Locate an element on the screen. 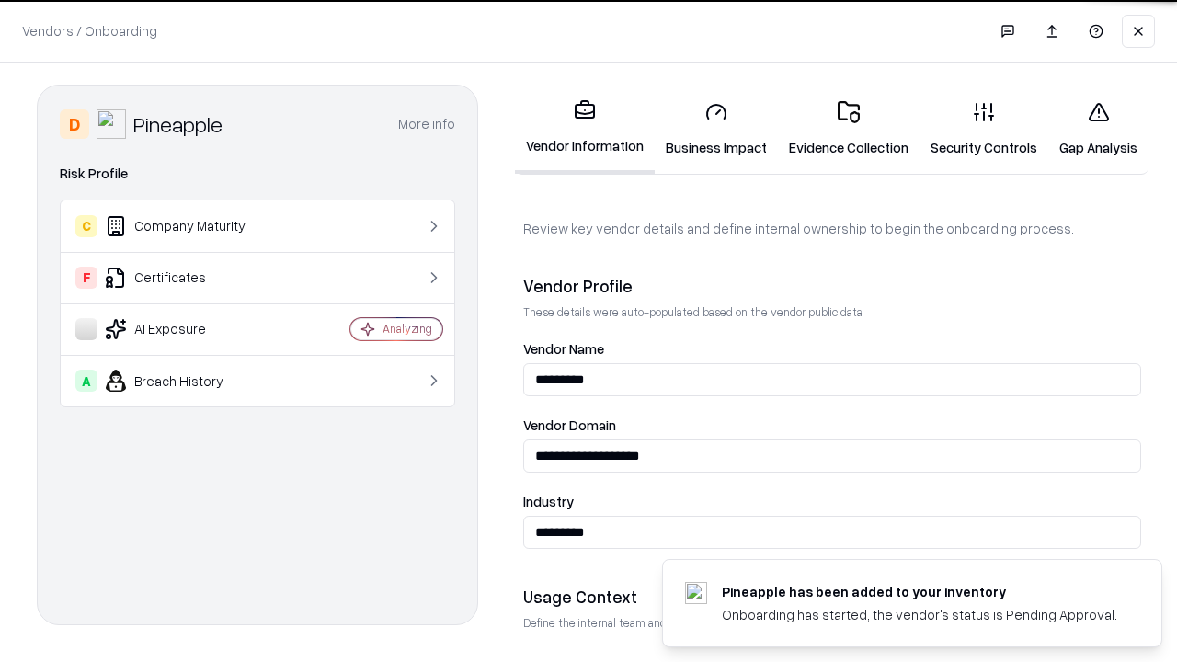 This screenshot has width=1177, height=662. div: Risk Profile is located at coordinates (257, 174).